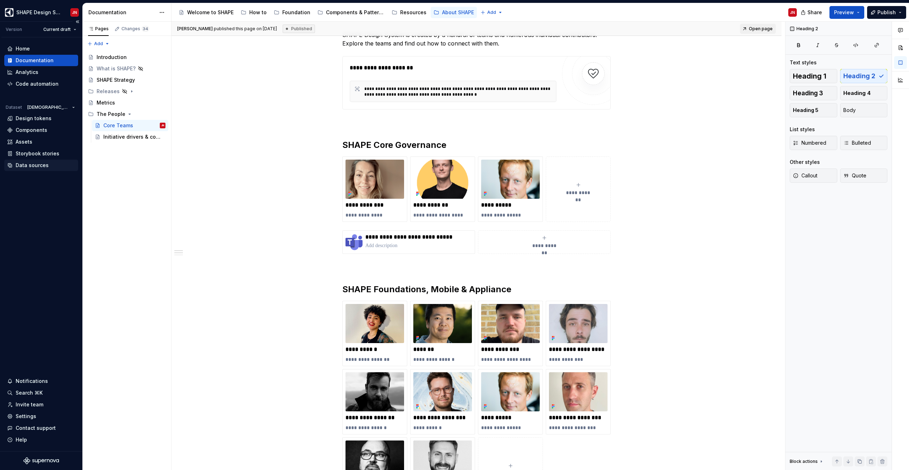 The height and width of the screenshot is (470, 909). I want to click on span: Callout, so click(805, 175).